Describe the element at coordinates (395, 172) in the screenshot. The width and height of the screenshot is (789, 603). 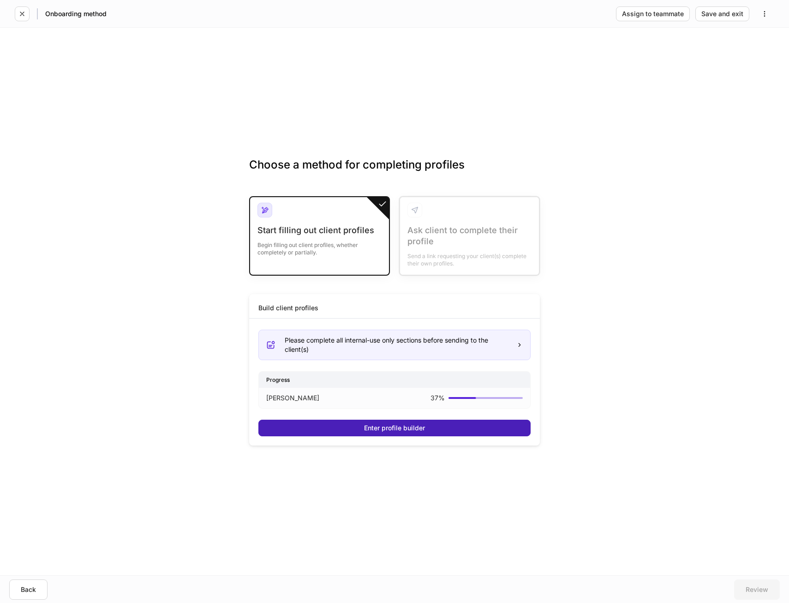
I see `h3: Choose a method for completing profiles` at that location.